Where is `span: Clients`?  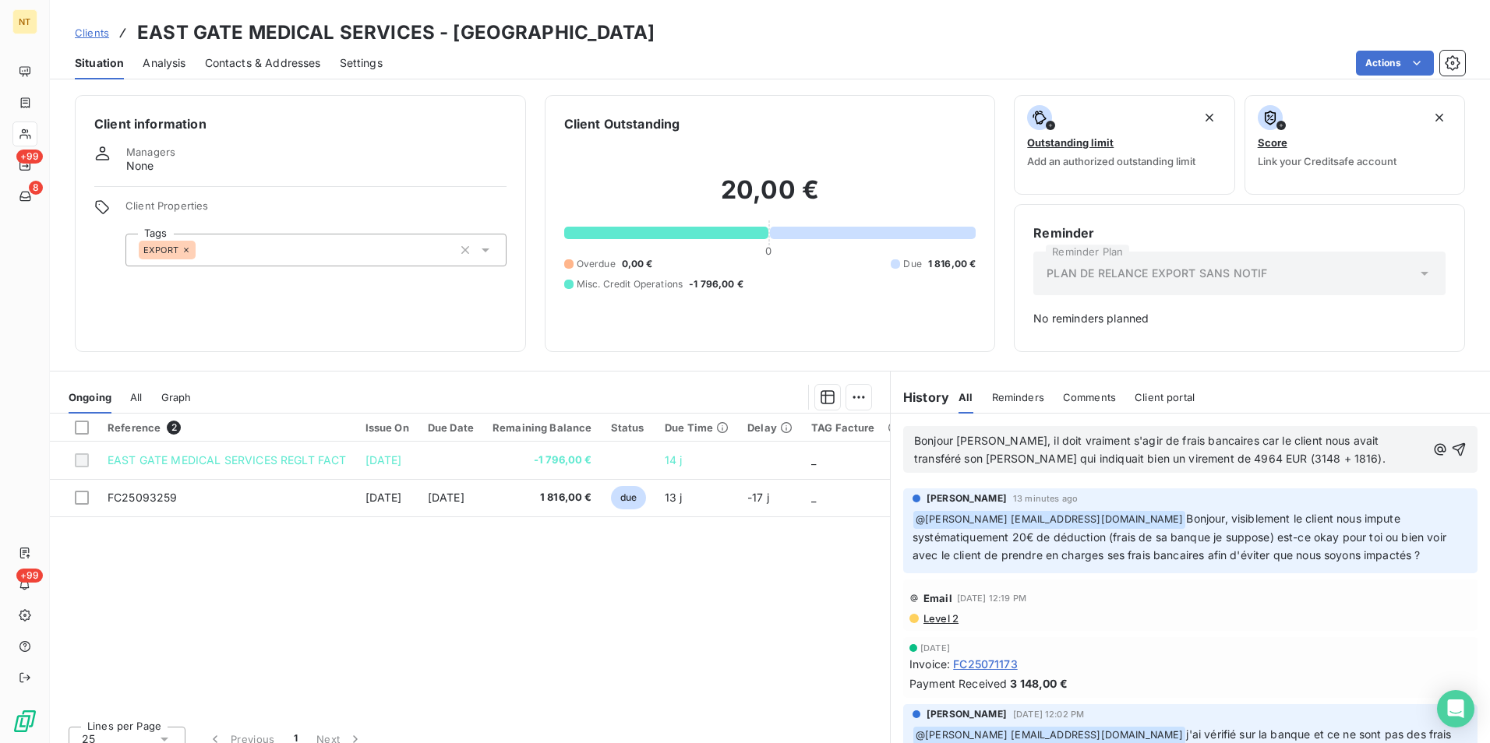 span: Clients is located at coordinates (92, 33).